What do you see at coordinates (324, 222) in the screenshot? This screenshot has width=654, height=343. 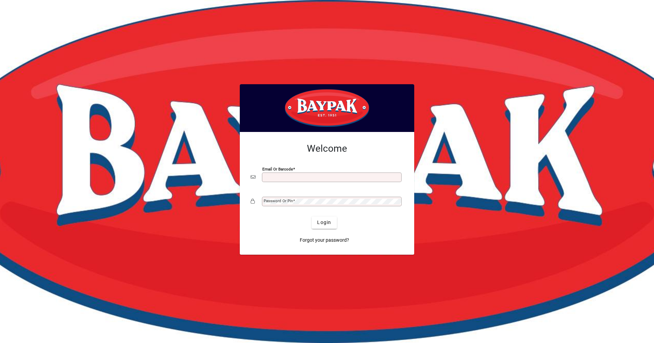 I see `button: Login` at bounding box center [324, 222].